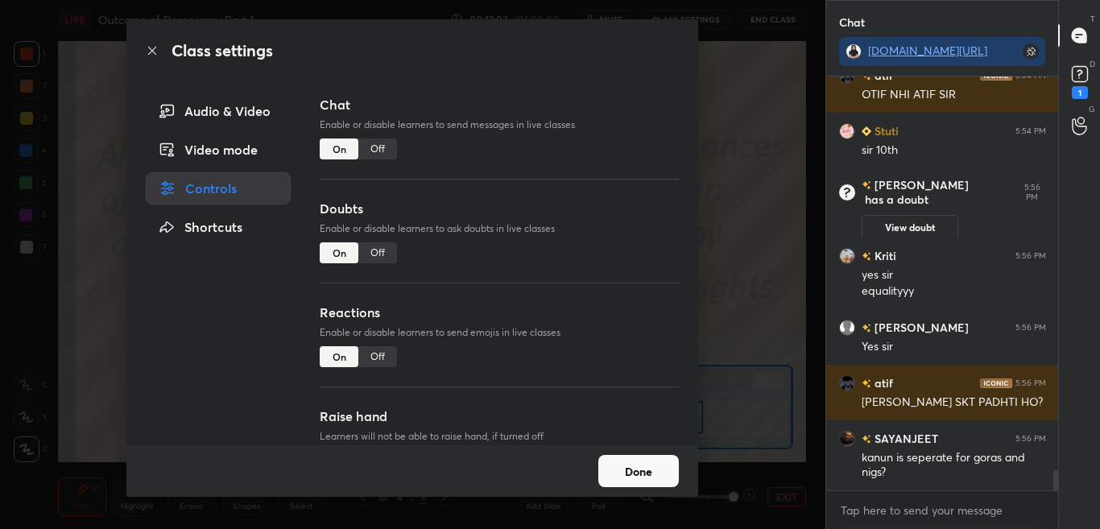 The height and width of the screenshot is (529, 1100). I want to click on h3: Chat, so click(499, 105).